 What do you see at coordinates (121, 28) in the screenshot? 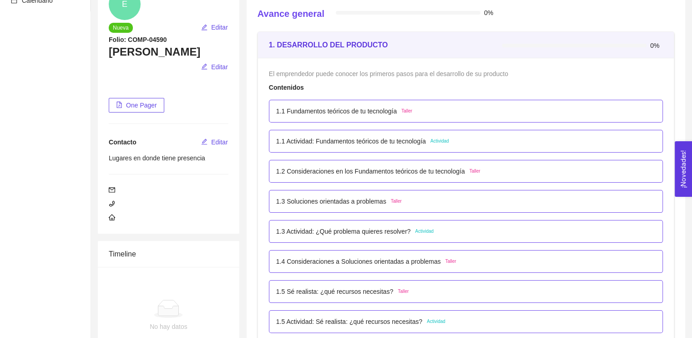
I see `span: Nueva` at bounding box center [121, 28].